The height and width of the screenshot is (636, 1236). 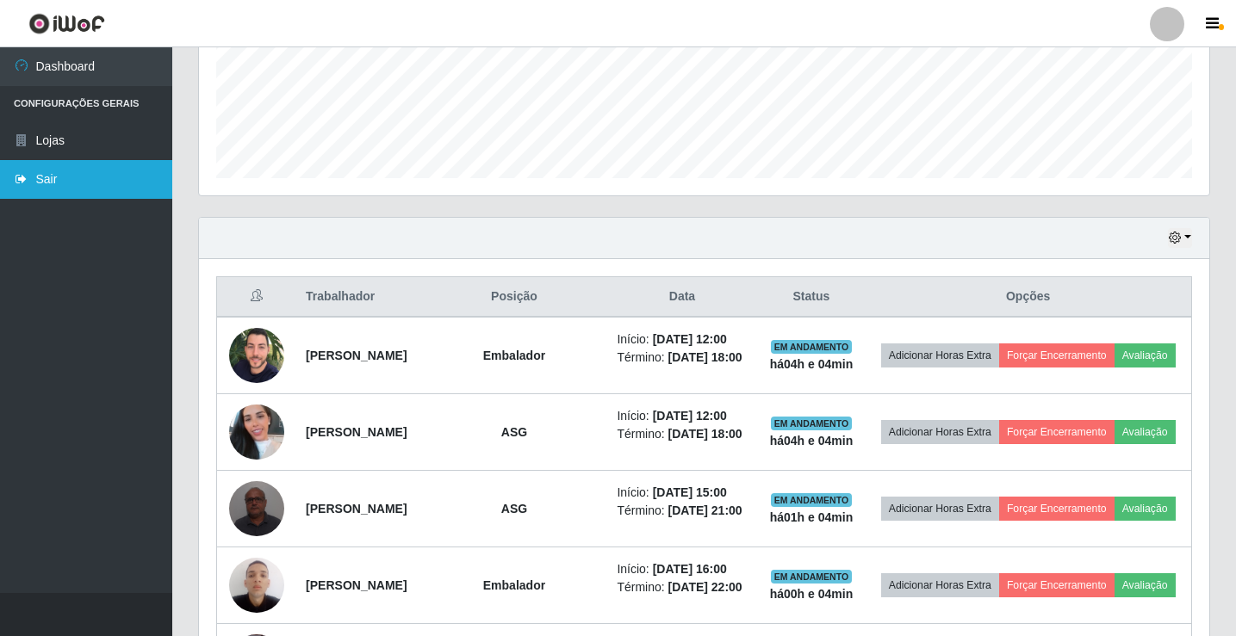 I want to click on img: 1701349754449.jpeg, so click(x=257, y=585).